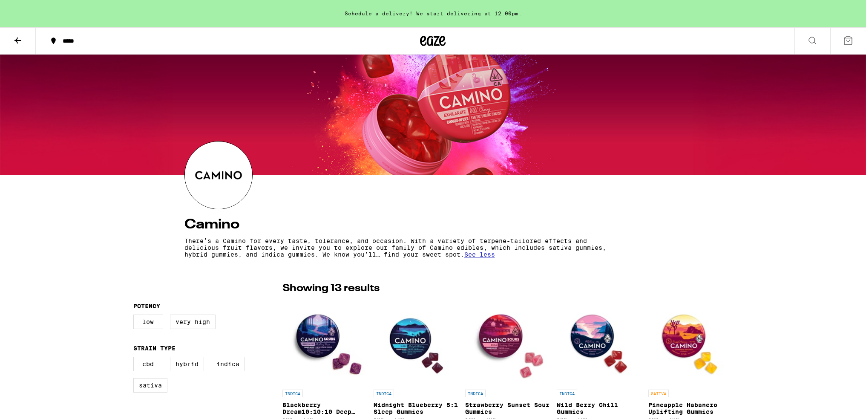 The width and height of the screenshot is (866, 419). What do you see at coordinates (154, 348) in the screenshot?
I see `legend: Strain Type` at bounding box center [154, 348].